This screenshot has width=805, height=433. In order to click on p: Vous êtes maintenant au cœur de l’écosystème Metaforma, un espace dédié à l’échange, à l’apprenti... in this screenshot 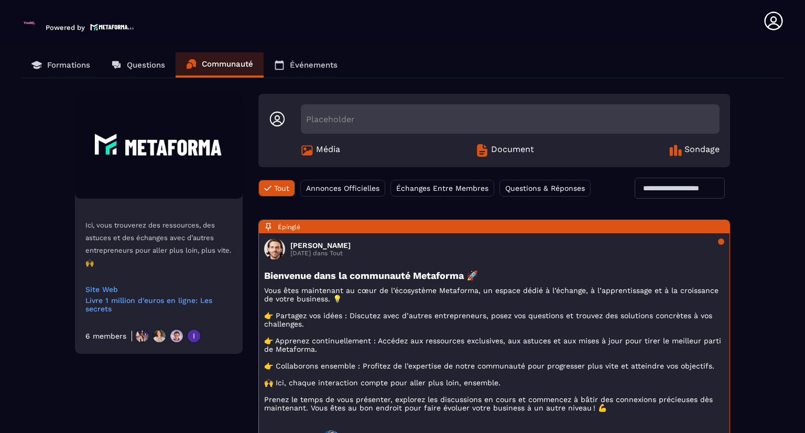, I will do `click(494, 349)`.